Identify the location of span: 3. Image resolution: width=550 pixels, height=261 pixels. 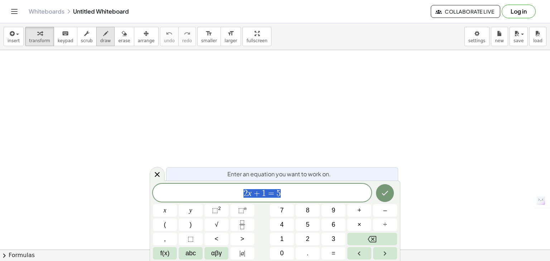
(333, 239).